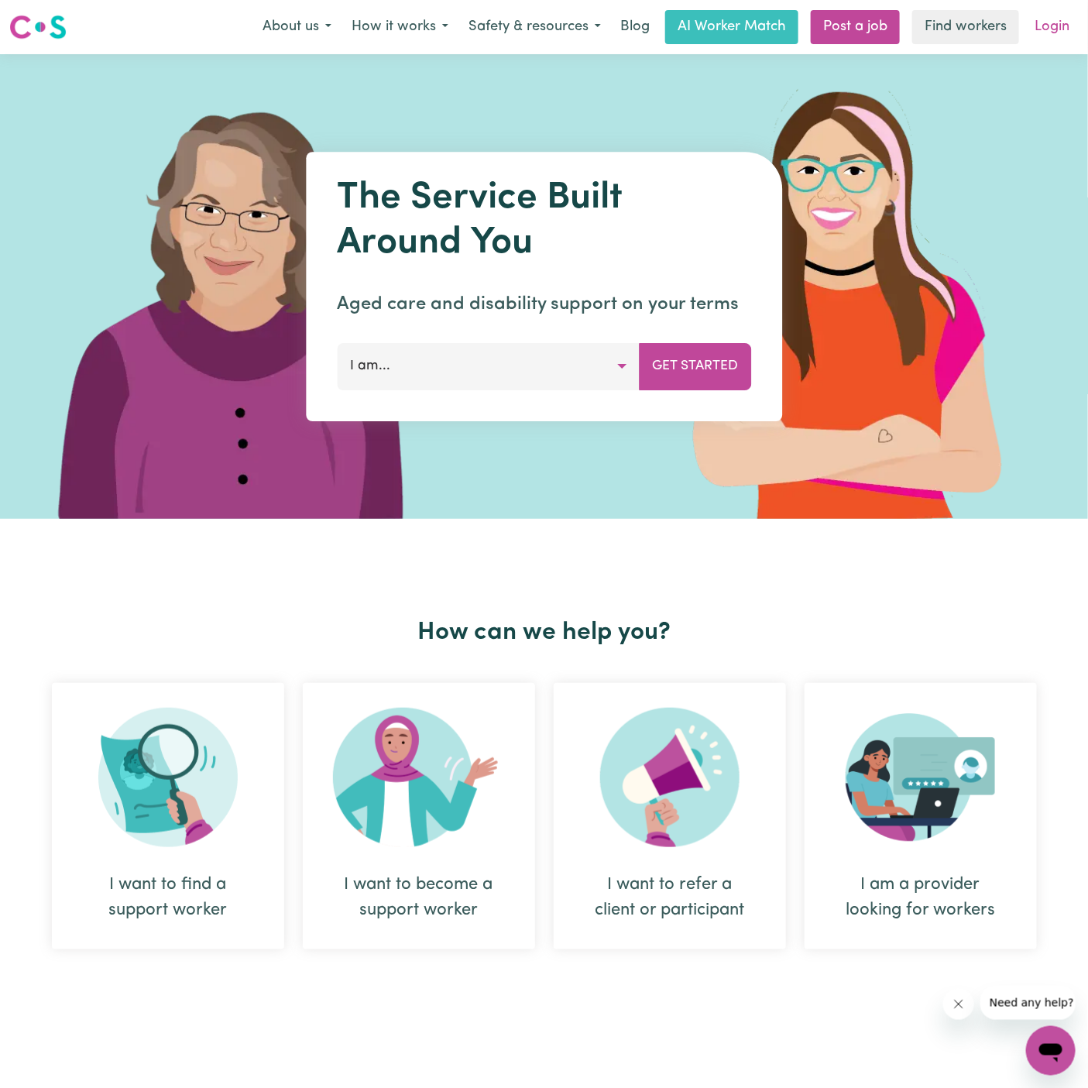 This screenshot has height=1088, width=1088. Describe the element at coordinates (38, 27) in the screenshot. I see `a: Careseekers logo` at that location.